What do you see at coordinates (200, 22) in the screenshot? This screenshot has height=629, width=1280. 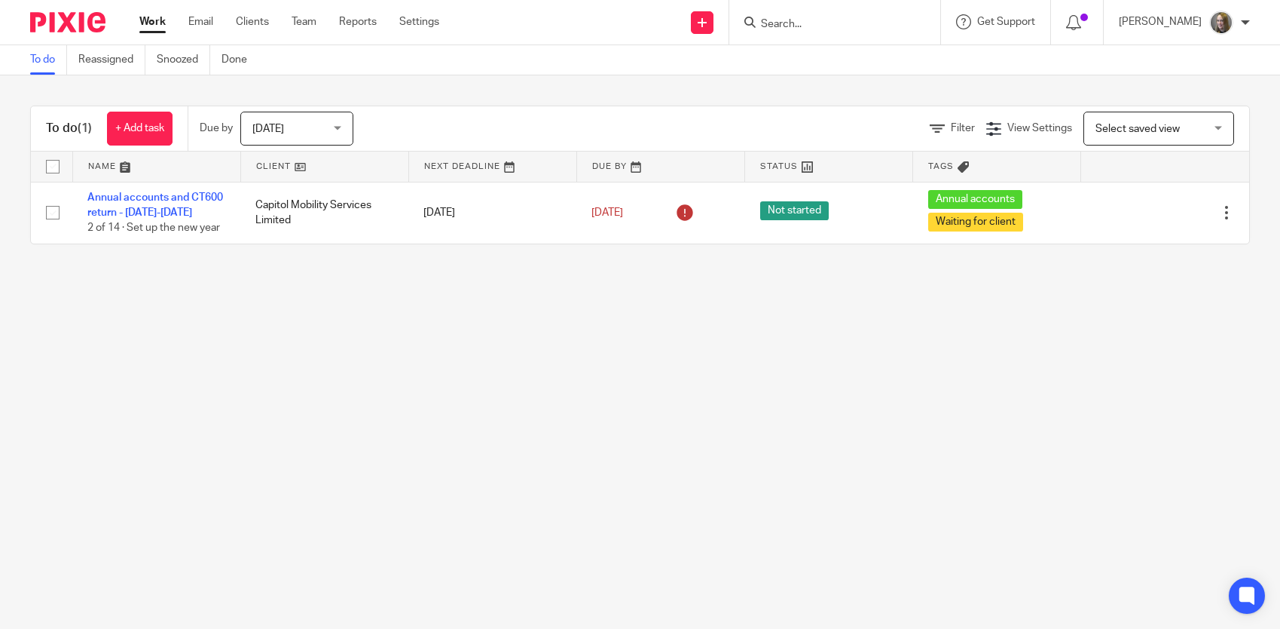 I see `a: Email` at bounding box center [200, 22].